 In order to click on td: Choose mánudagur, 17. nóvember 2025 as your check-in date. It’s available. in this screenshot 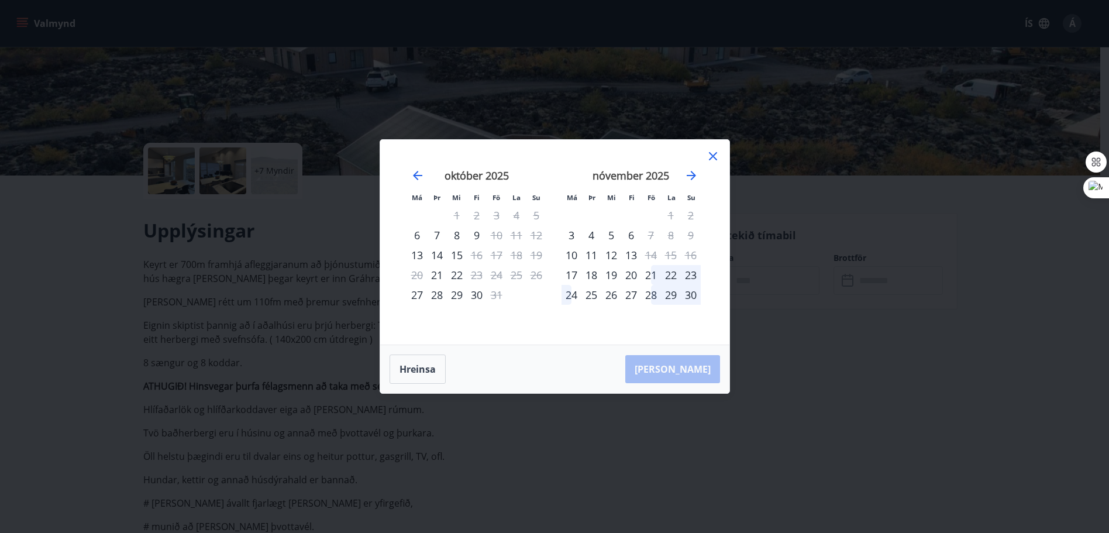, I will do `click(572, 275)`.